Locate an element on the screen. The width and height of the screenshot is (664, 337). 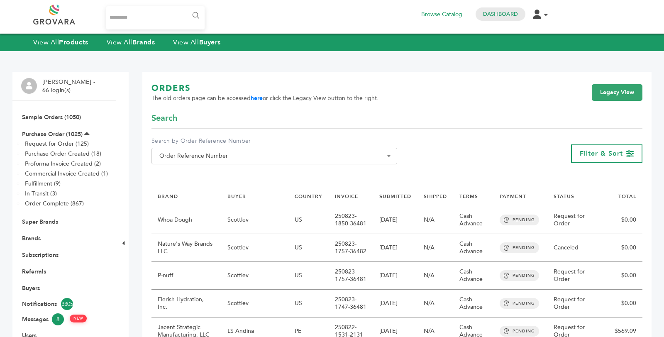
strong: Brands is located at coordinates (144, 42).